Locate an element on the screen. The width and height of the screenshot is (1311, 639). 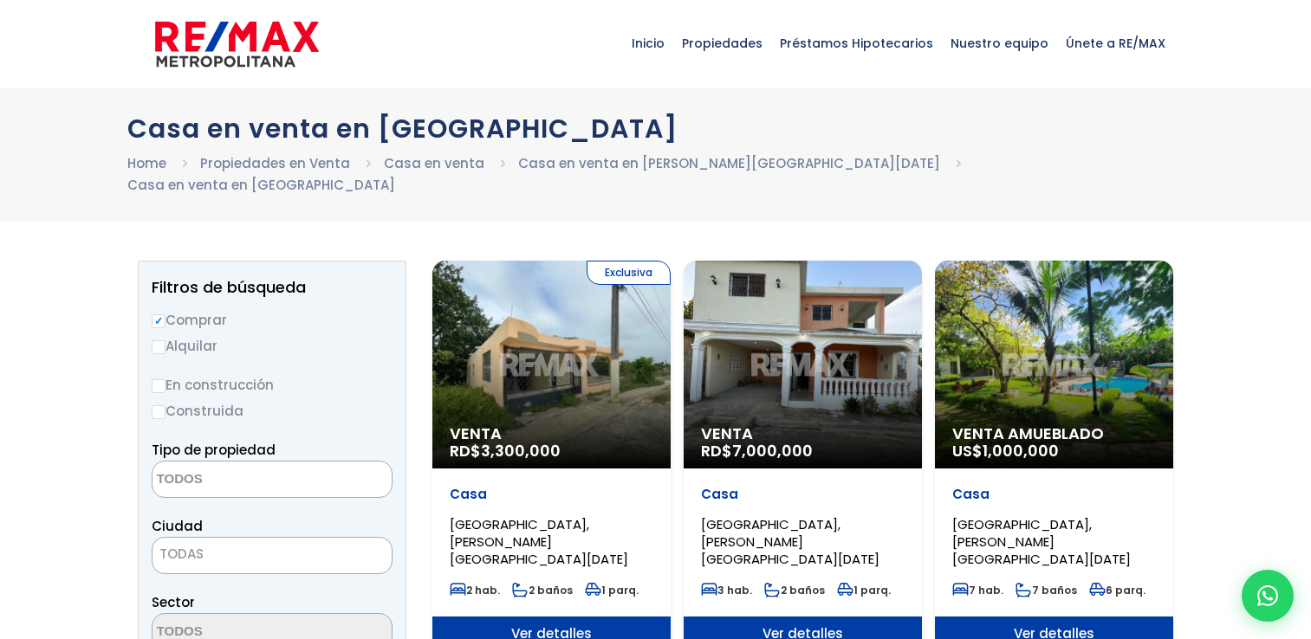
span: 7 baños is located at coordinates (1045, 590).